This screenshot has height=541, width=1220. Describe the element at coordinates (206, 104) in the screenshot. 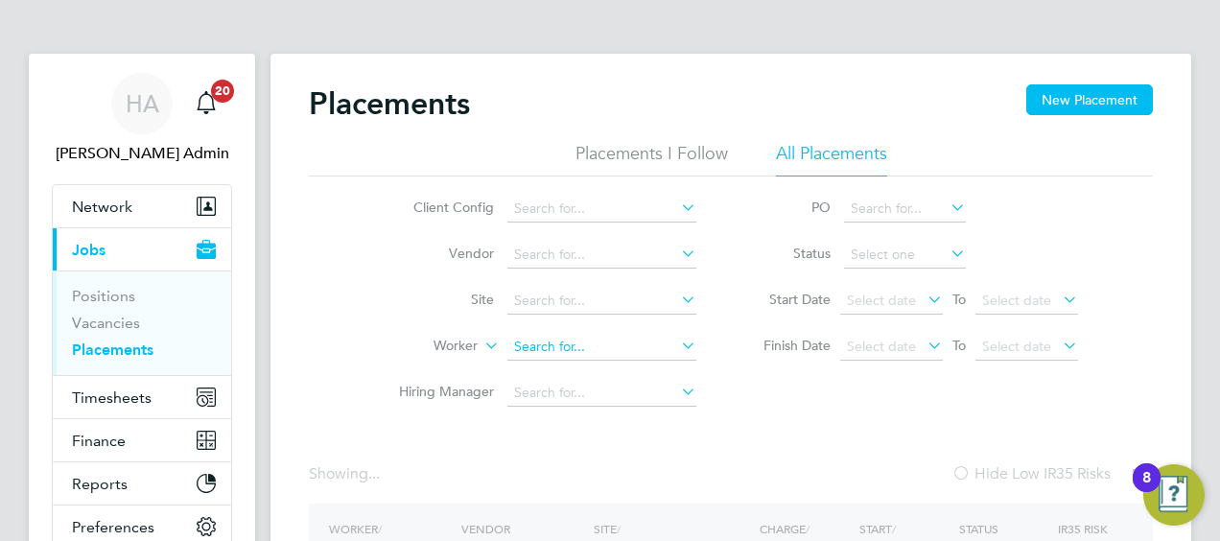

I see `a: 20` at that location.